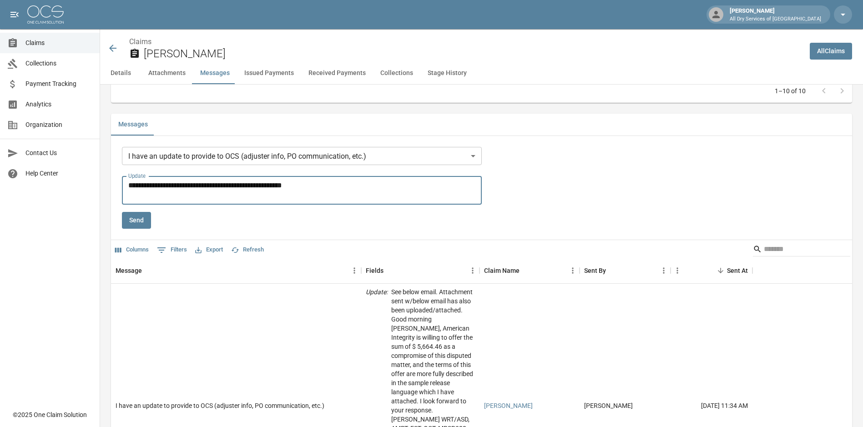  I want to click on span: Contact Us, so click(59, 153).